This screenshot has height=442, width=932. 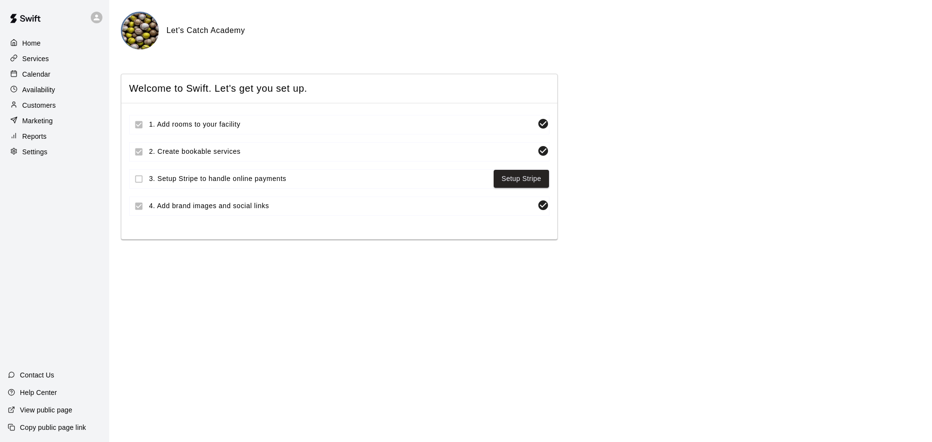 What do you see at coordinates (39, 90) in the screenshot?
I see `p: Availability` at bounding box center [39, 90].